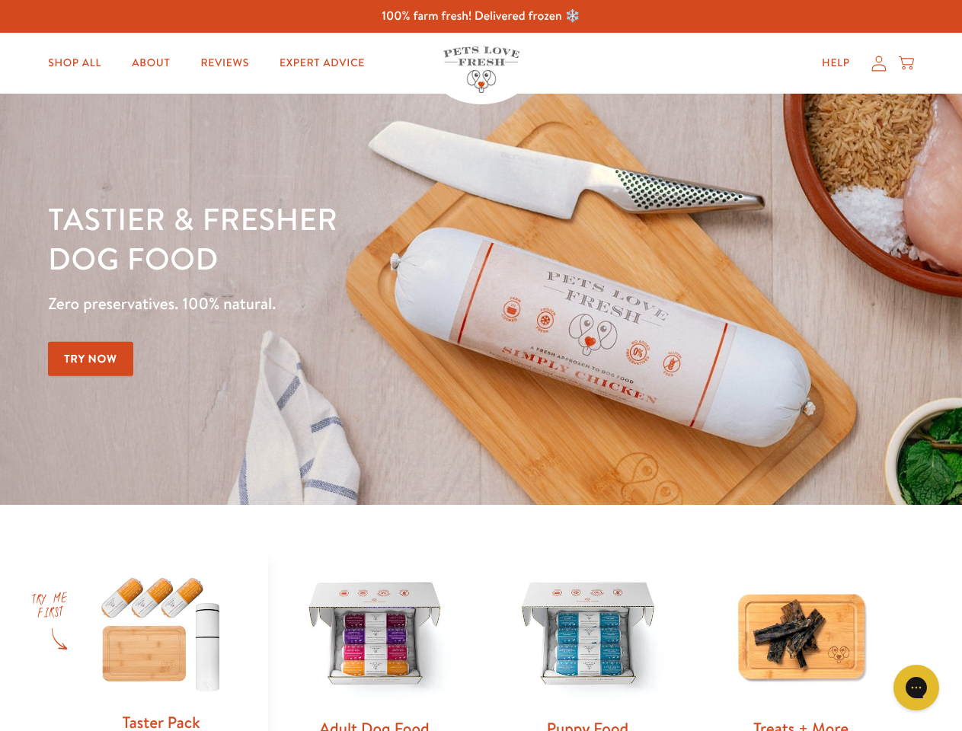  I want to click on a: Help, so click(835, 63).